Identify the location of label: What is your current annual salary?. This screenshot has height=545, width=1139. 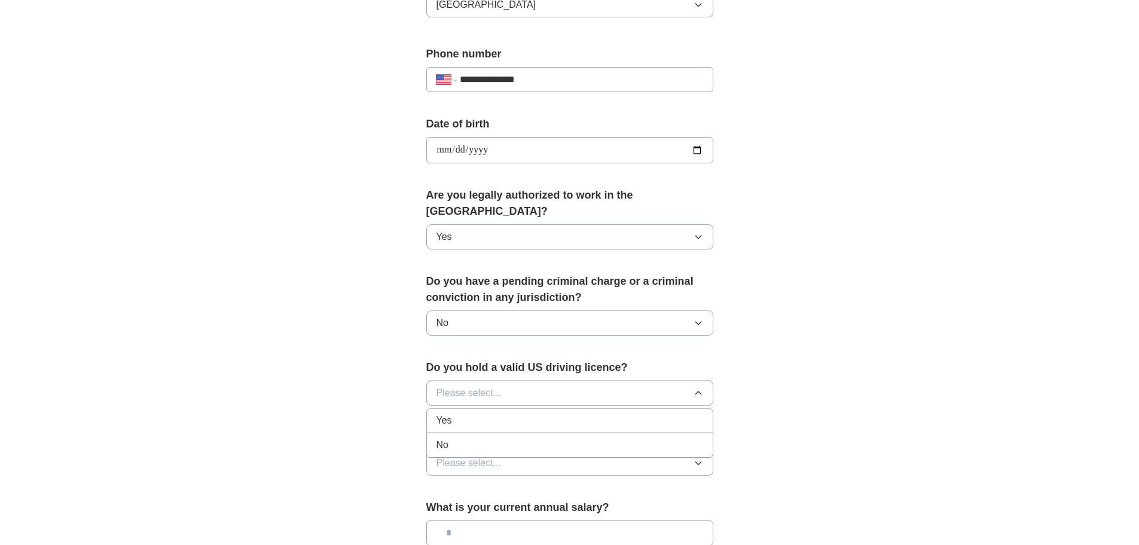
(570, 507).